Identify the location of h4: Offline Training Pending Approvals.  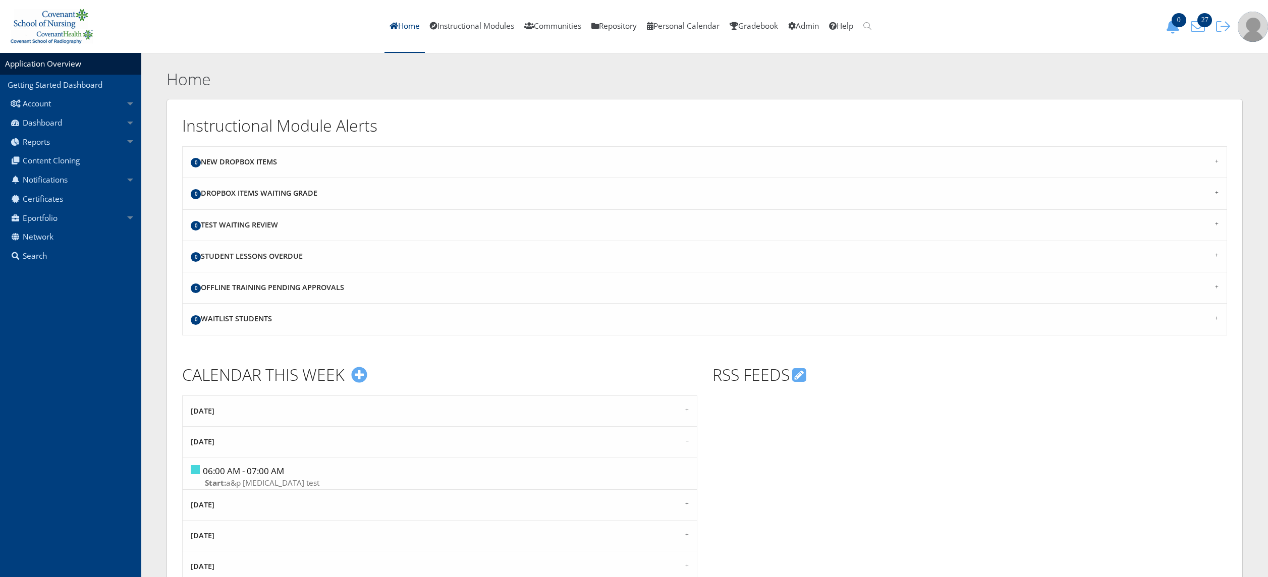
(704, 288).